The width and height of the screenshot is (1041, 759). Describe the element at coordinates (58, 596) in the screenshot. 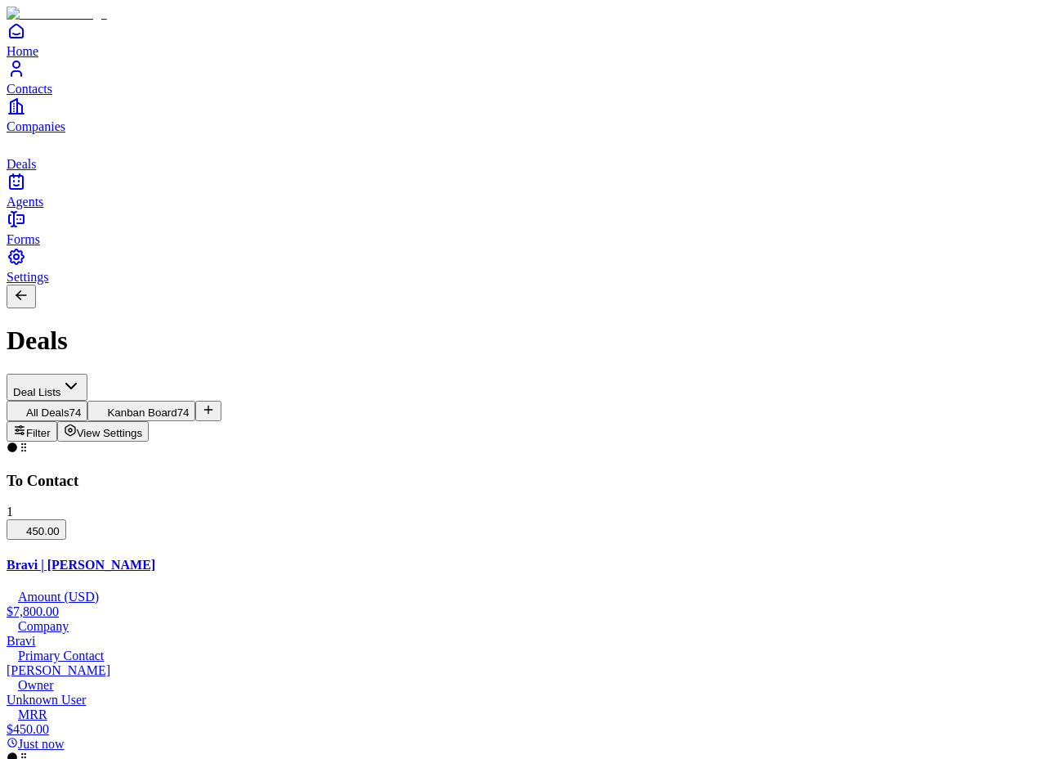

I see `span: Amount (USD)` at that location.